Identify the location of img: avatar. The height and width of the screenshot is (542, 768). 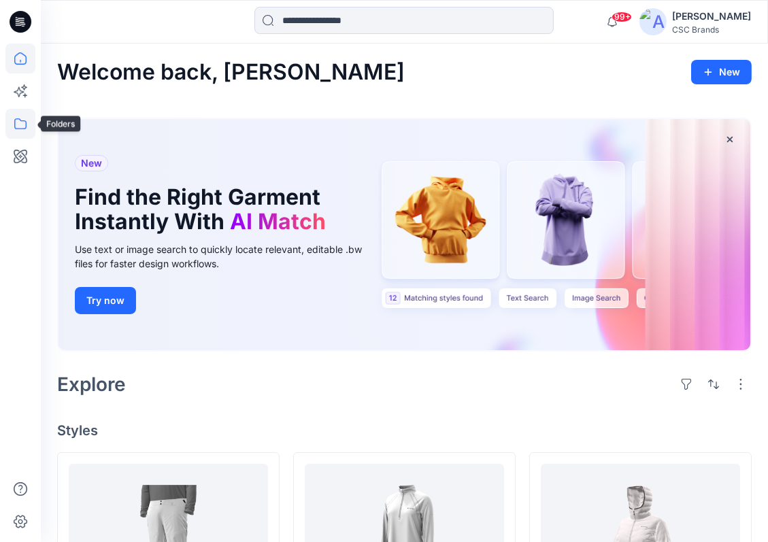
(653, 22).